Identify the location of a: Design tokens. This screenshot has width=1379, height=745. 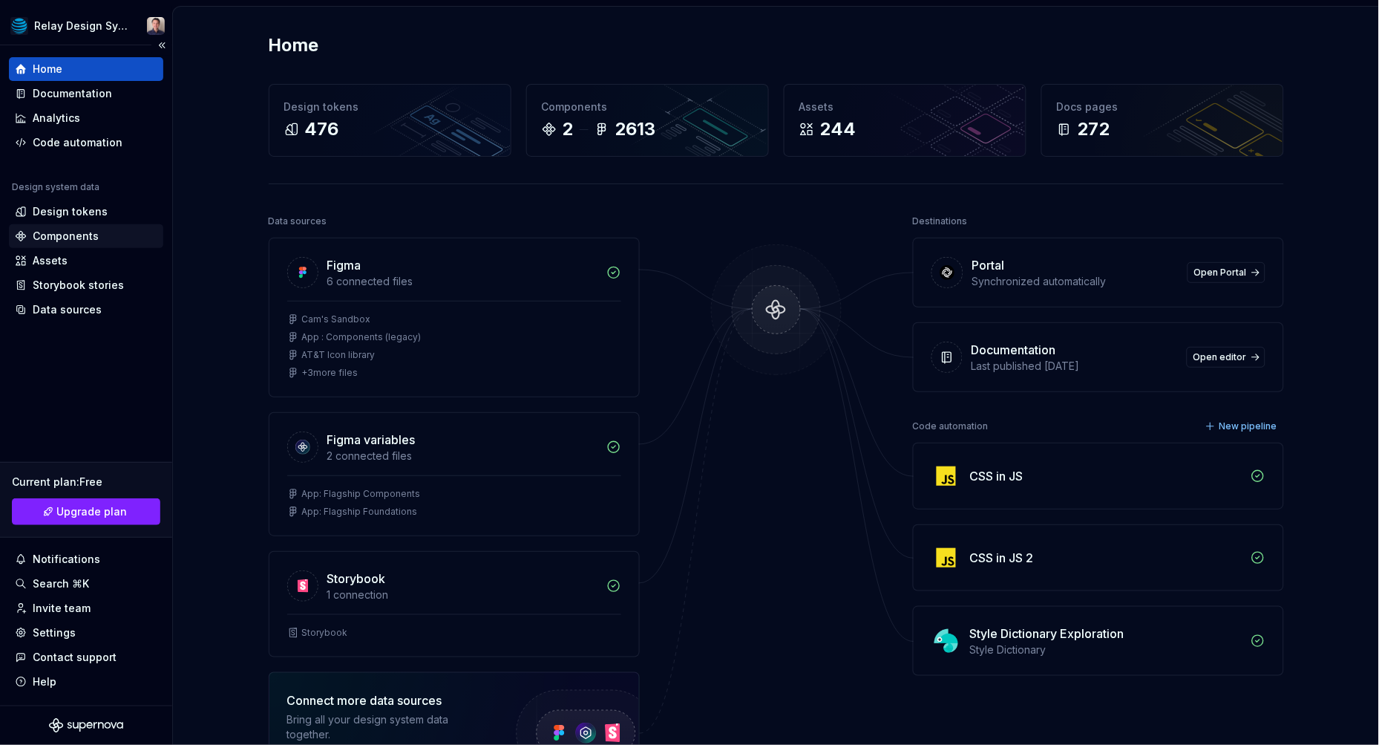
(86, 212).